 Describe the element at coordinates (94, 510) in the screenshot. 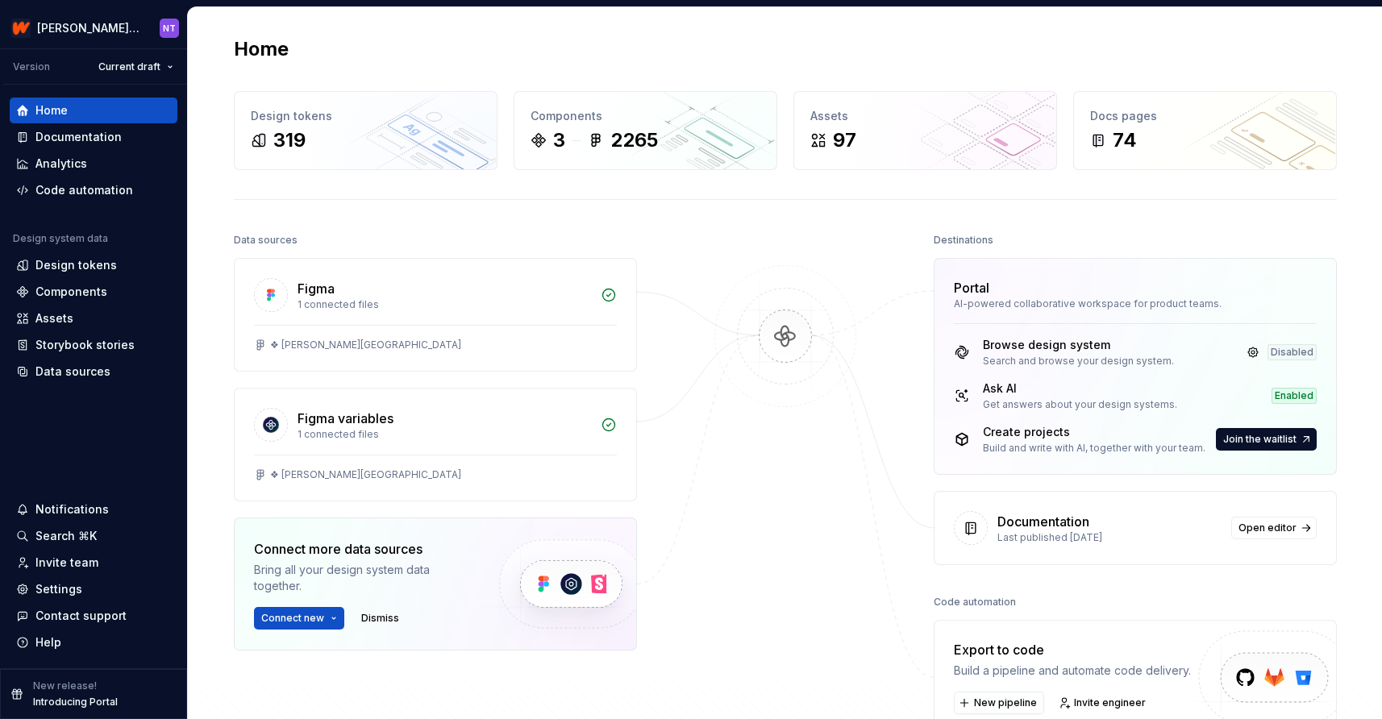

I see `button: Notifications` at that location.